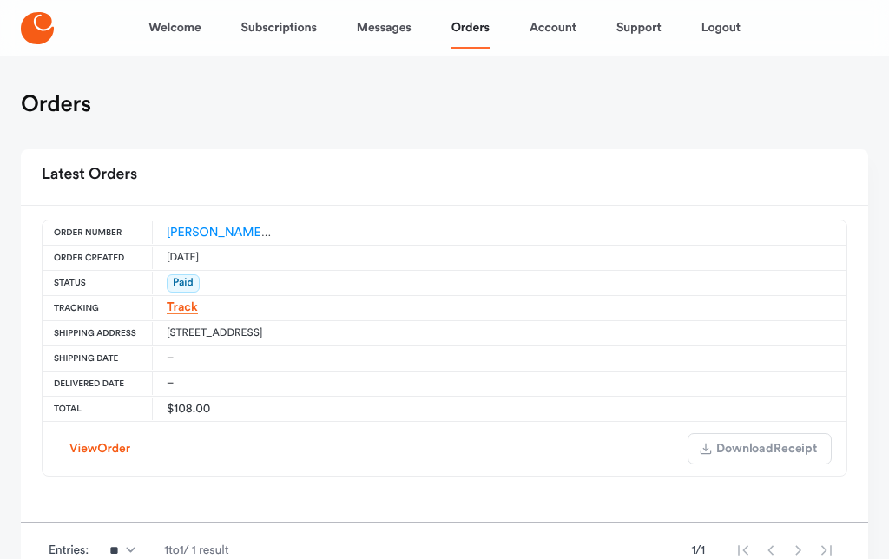  Describe the element at coordinates (114, 449) in the screenshot. I see `span: Order` at that location.